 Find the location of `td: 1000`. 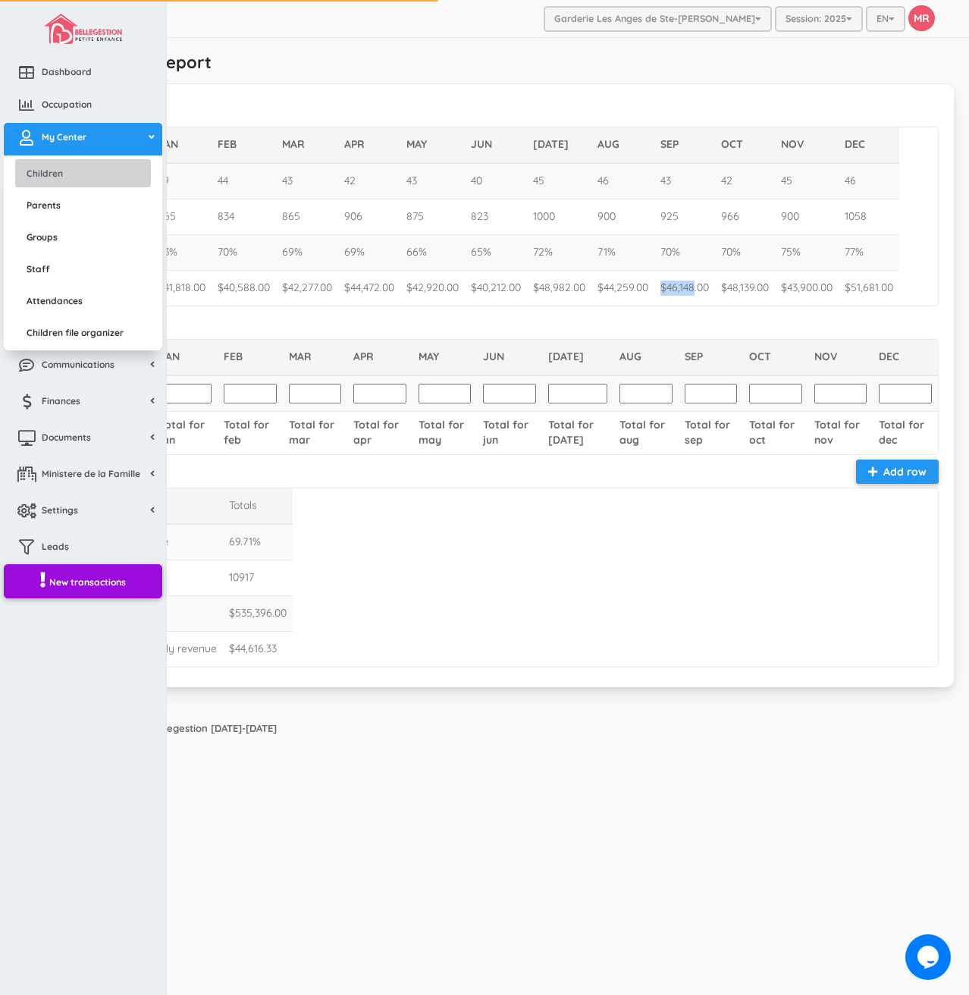

td: 1000 is located at coordinates (559, 216).